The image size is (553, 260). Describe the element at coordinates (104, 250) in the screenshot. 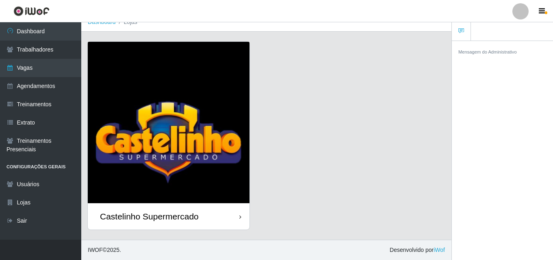

I see `span: © 2025 .` at that location.